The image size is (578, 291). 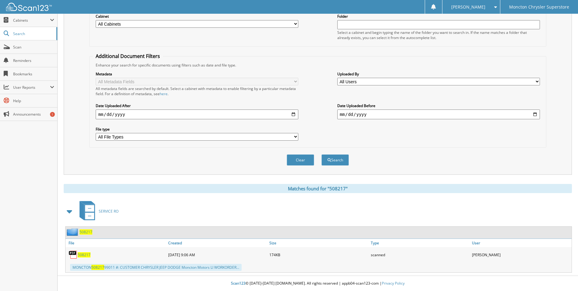 What do you see at coordinates (438, 74) in the screenshot?
I see `label: Uploaded By` at bounding box center [438, 74].